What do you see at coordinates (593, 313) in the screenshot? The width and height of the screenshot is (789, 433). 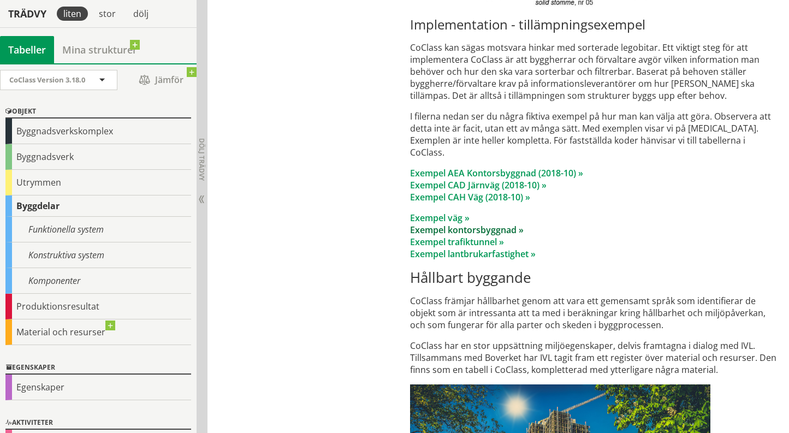 I see `p: CoClass främjar hållbarhet genom att vara ett gemensamt språk som identifierar de objekt som är i...` at bounding box center [593, 313].